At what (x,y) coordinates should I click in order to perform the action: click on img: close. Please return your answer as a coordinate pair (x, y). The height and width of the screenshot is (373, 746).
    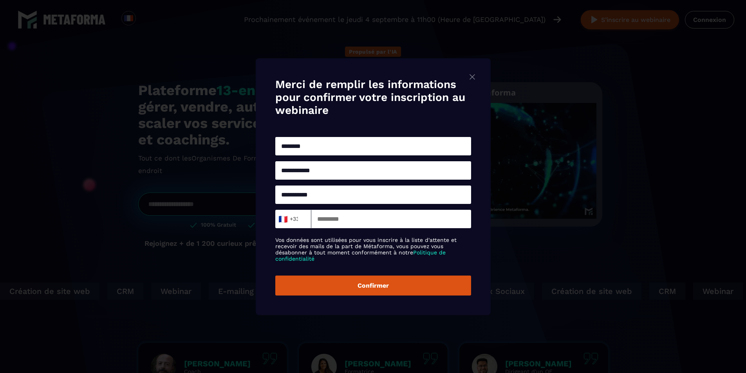
    Looking at the image, I should click on (472, 77).